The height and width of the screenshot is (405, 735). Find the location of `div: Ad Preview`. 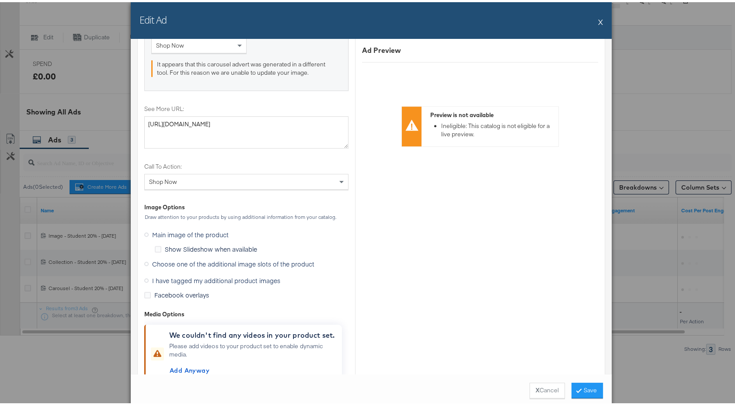

div: Ad Preview is located at coordinates (480, 48).